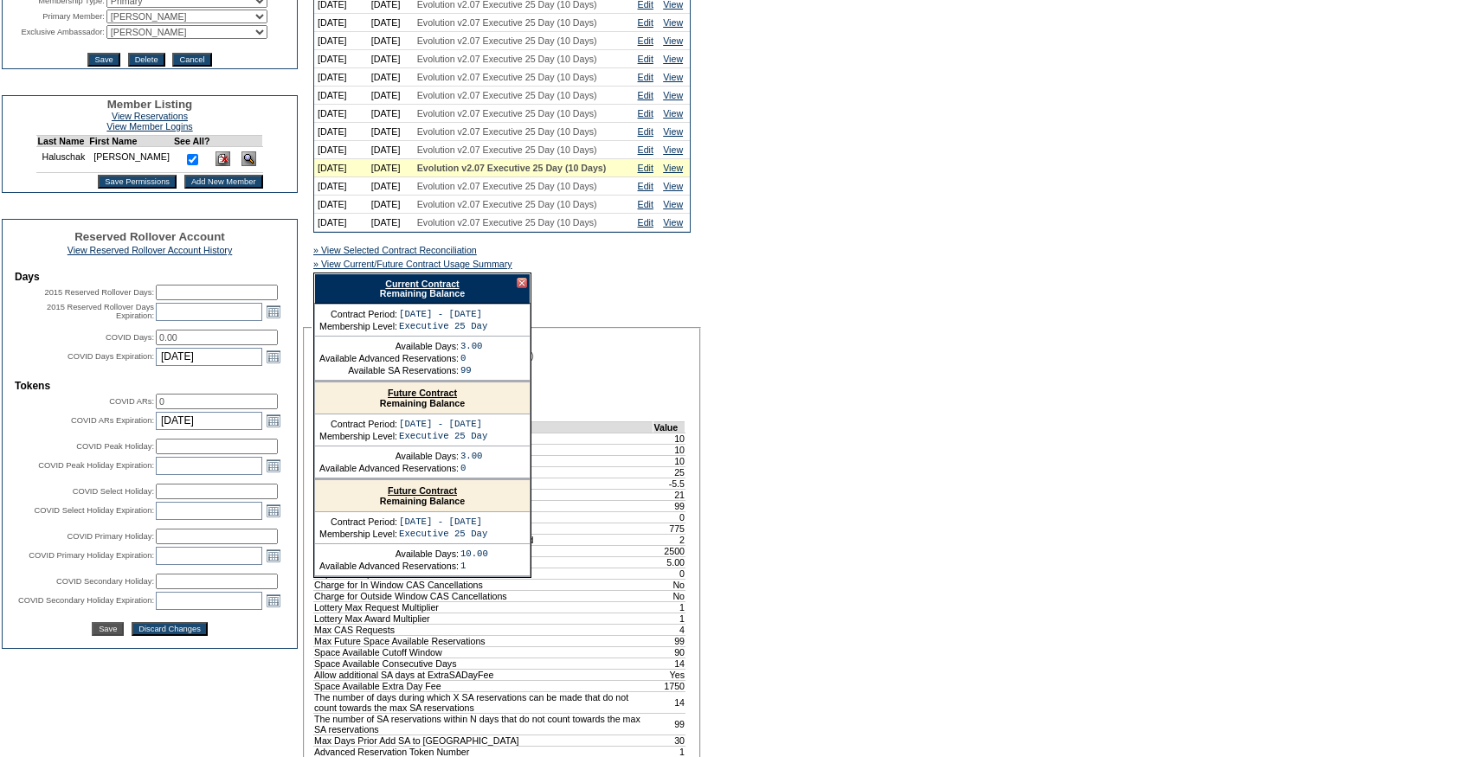 Image resolution: width=1480 pixels, height=757 pixels. Describe the element at coordinates (484, 751) in the screenshot. I see `td: Advanced Reservation Token Number` at that location.